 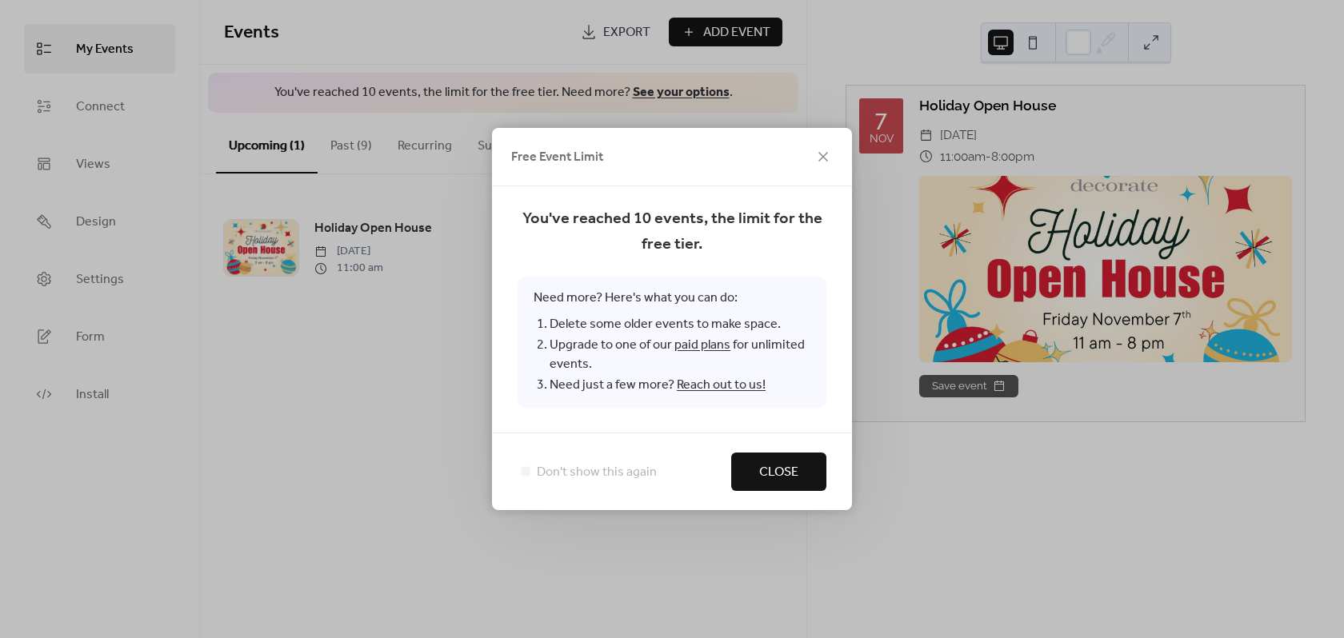 What do you see at coordinates (597, 473) in the screenshot?
I see `span: Don't show this again` at bounding box center [597, 473].